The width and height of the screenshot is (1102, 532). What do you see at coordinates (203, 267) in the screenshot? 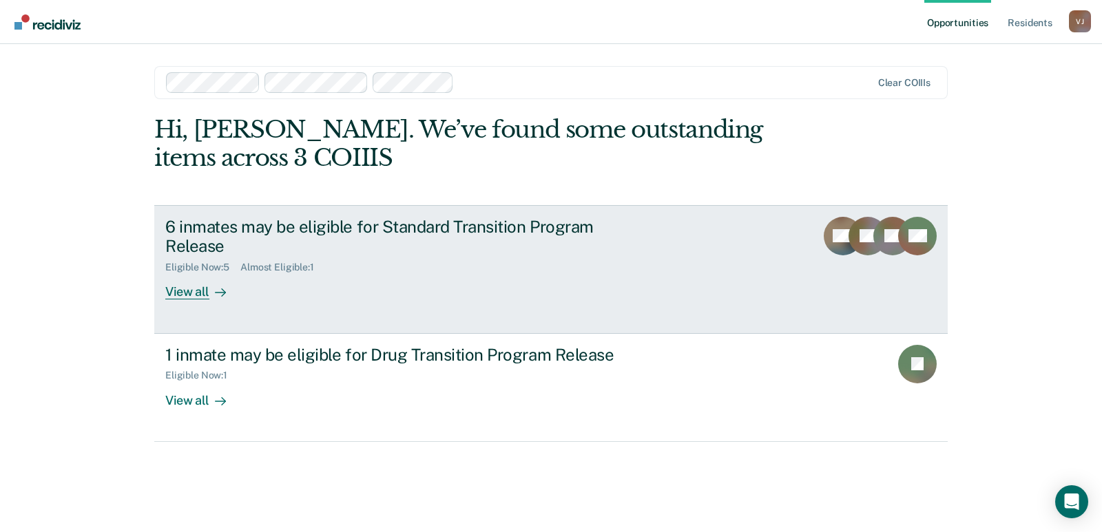
I see `div: Eligible Now : 5` at bounding box center [203, 267].